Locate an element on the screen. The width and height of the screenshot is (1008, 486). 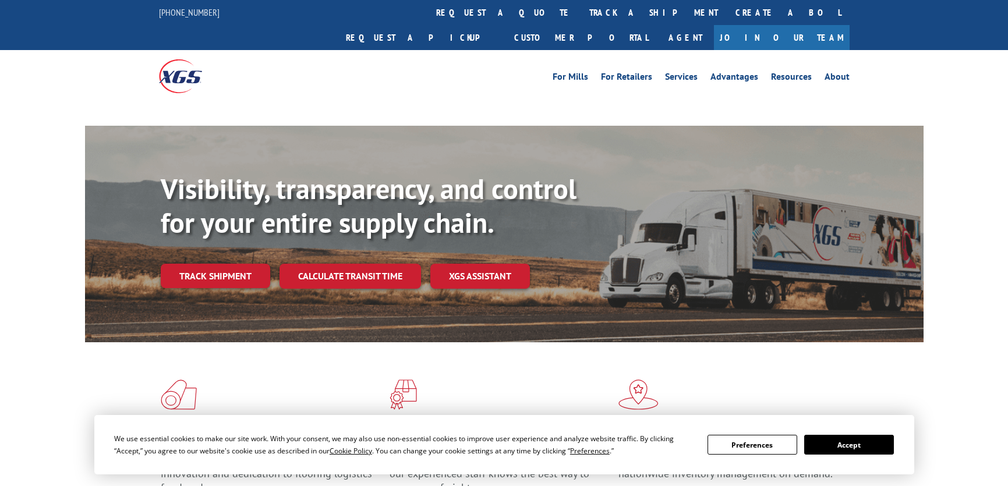
button: Preferences is located at coordinates (752, 445).